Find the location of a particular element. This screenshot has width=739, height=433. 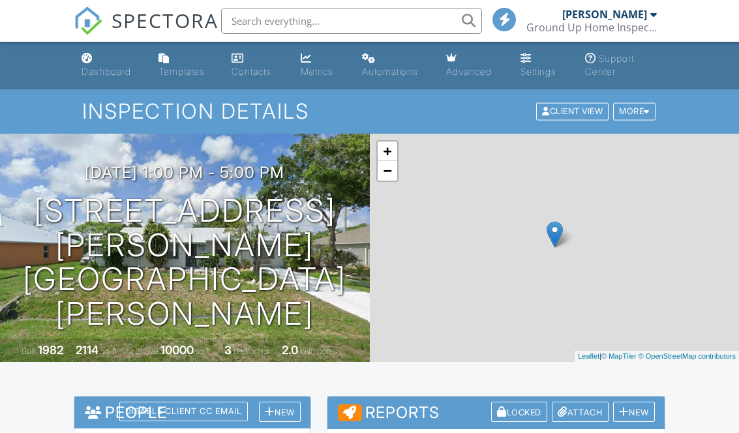

div: 3 is located at coordinates (228, 350).